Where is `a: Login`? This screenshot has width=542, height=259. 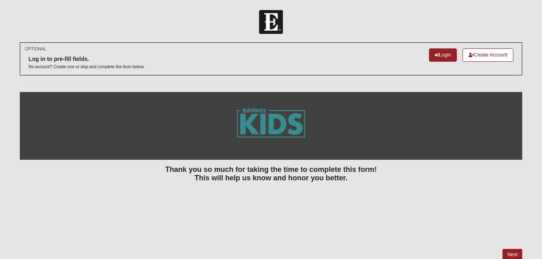 a: Login is located at coordinates (443, 55).